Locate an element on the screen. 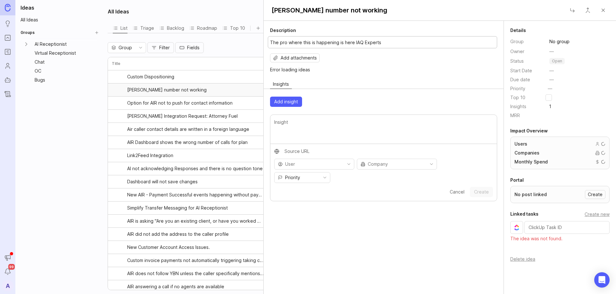 The width and height of the screenshot is (616, 294). div: A is located at coordinates (8, 286).